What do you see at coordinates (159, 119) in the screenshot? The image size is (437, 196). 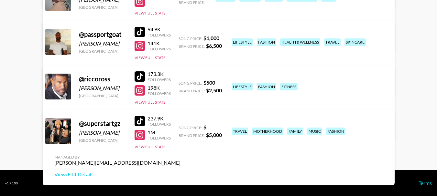 I see `div: 237.9K` at bounding box center [159, 119].